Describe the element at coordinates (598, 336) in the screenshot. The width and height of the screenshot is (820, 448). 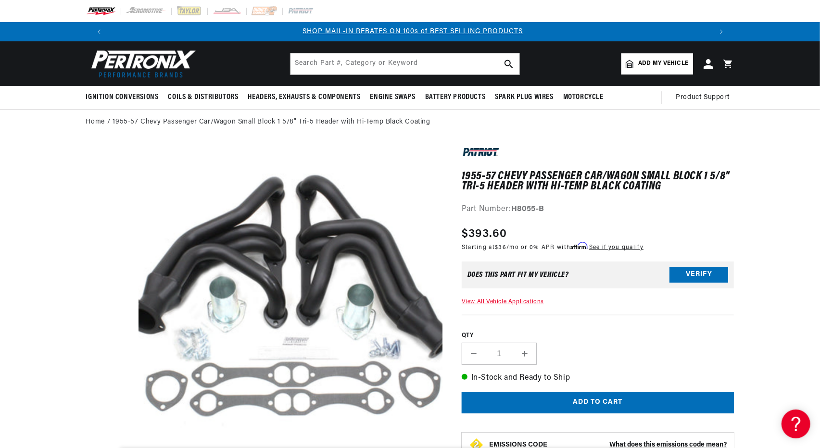
I see `label: QTY` at that location.